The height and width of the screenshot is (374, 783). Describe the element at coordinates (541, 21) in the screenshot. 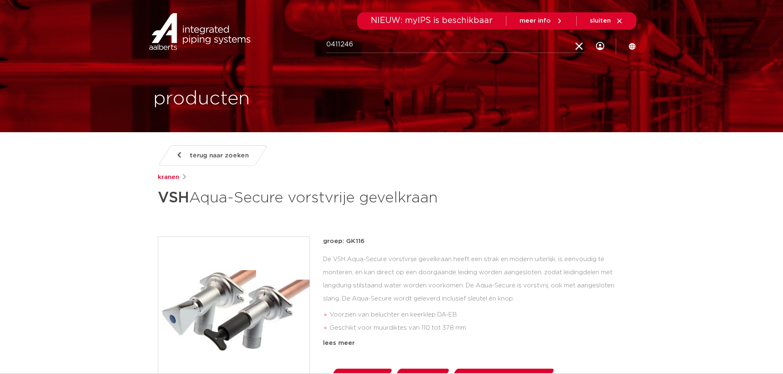

I see `a: meer info` at that location.